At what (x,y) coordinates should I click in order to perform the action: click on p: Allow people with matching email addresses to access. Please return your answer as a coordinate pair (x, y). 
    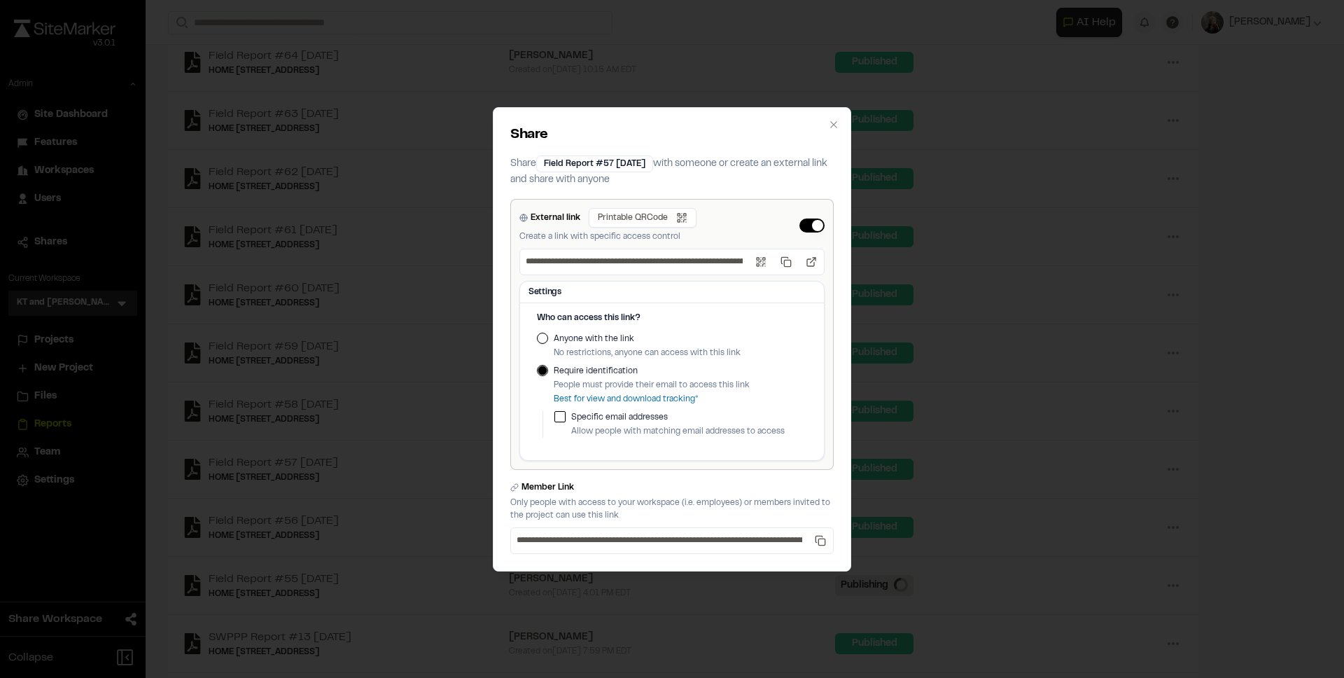
    Looking at the image, I should click on (689, 431).